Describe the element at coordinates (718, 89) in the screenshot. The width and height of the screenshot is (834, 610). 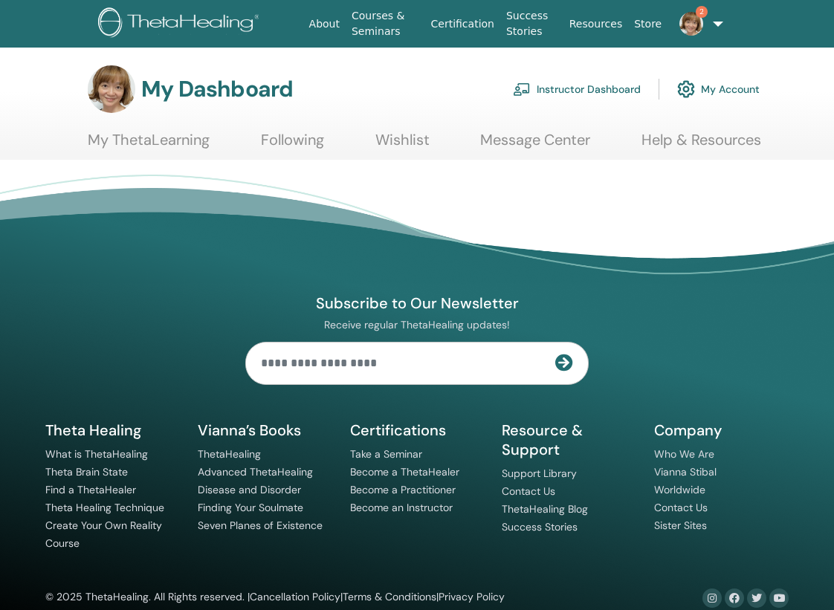
I see `a: My Account` at that location.